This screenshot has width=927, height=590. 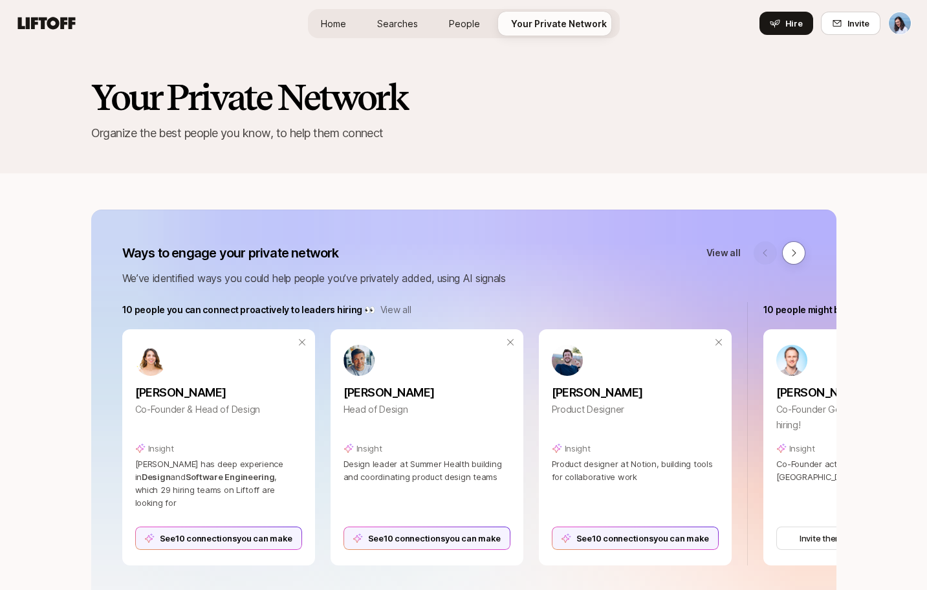 What do you see at coordinates (786, 23) in the screenshot?
I see `button: Hire` at bounding box center [786, 23].